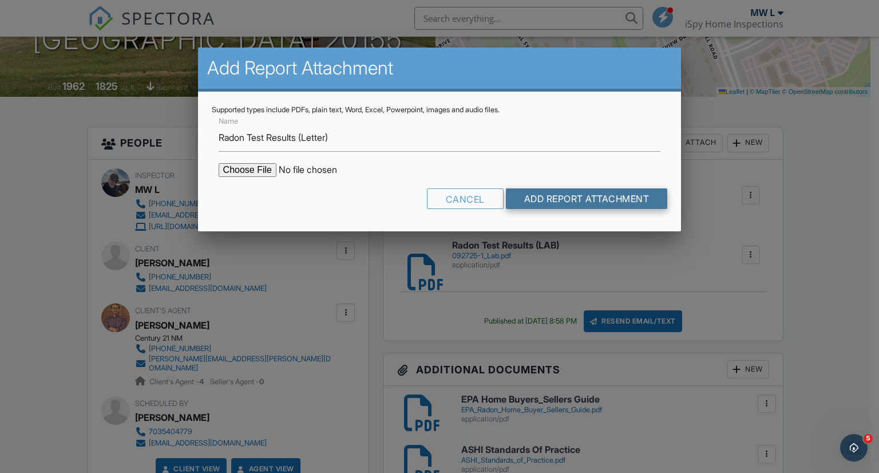 The width and height of the screenshot is (879, 473). I want to click on span: 5, so click(868, 438).